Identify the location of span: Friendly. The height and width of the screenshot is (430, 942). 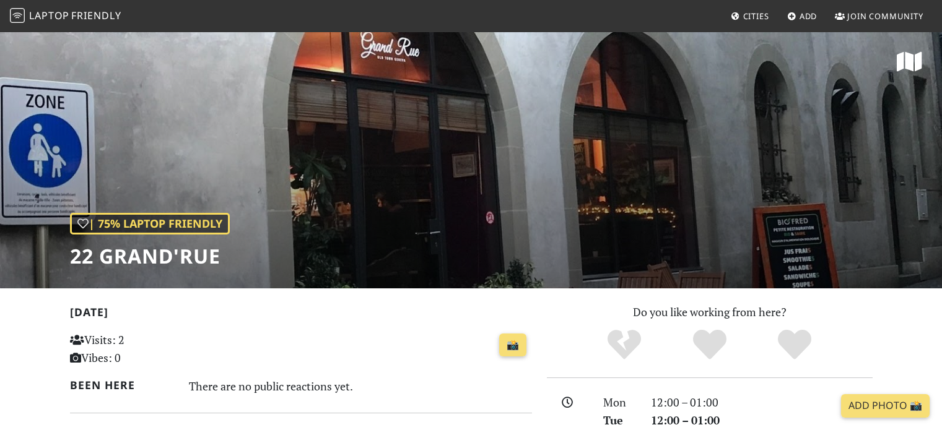
(96, 15).